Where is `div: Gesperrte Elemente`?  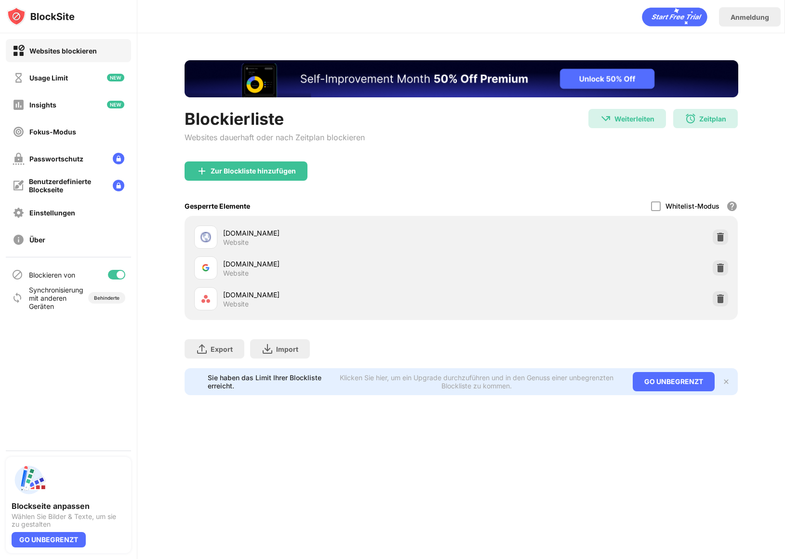 div: Gesperrte Elemente is located at coordinates (217, 206).